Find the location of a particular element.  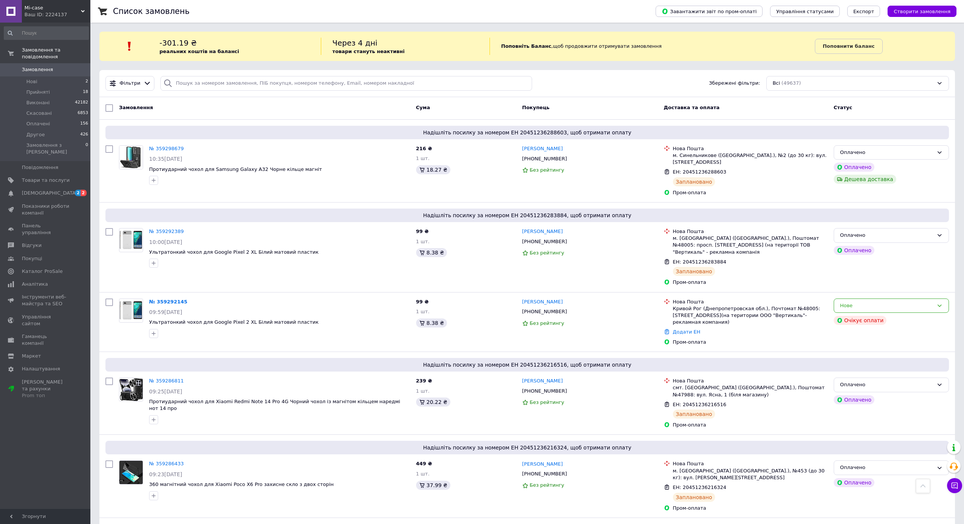

span: Надішліть посилку за номером ЕН 20451236288603, щоб отримати оплату is located at coordinates (527, 133).